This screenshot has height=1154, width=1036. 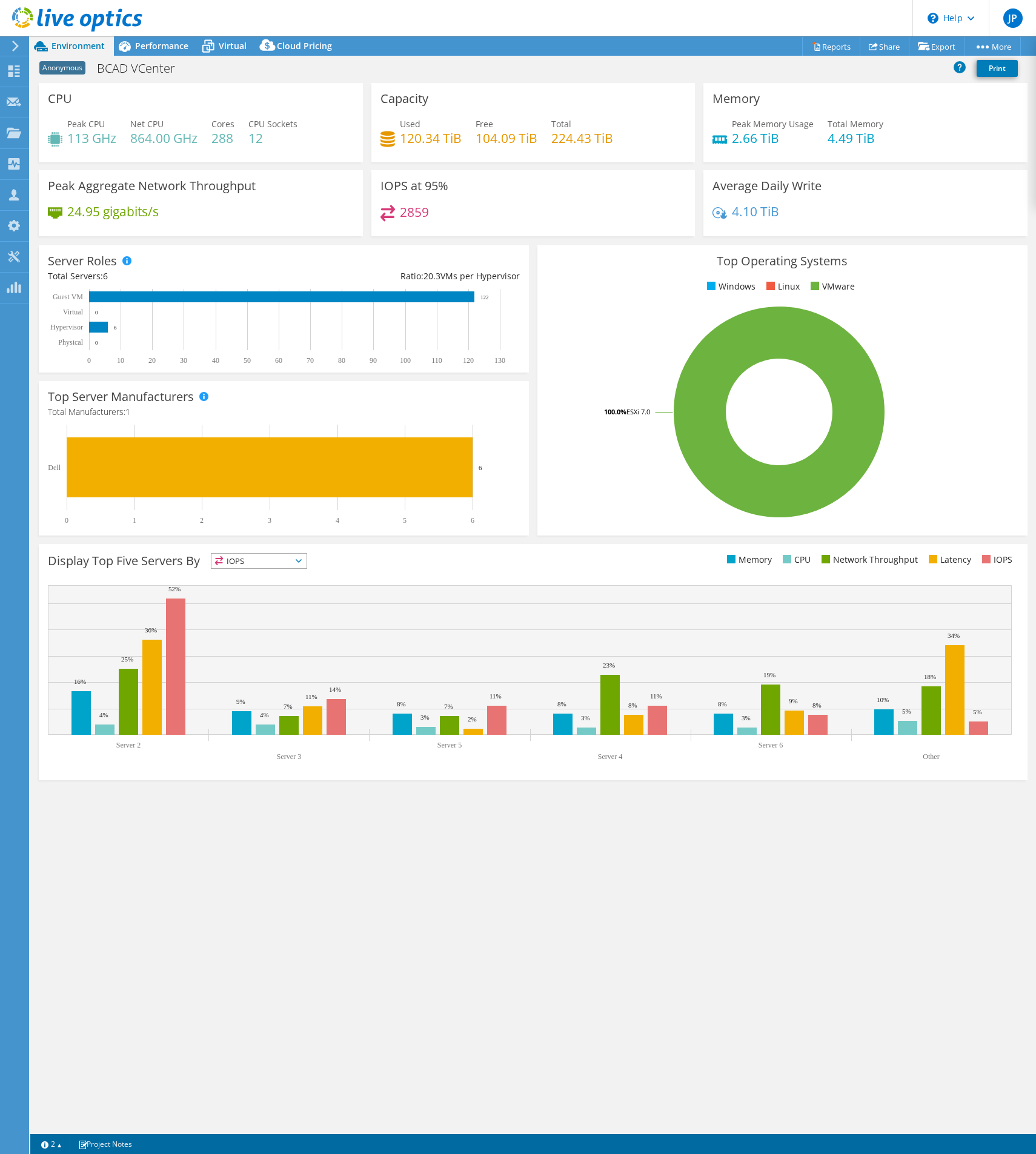 I want to click on span: Environment, so click(x=78, y=45).